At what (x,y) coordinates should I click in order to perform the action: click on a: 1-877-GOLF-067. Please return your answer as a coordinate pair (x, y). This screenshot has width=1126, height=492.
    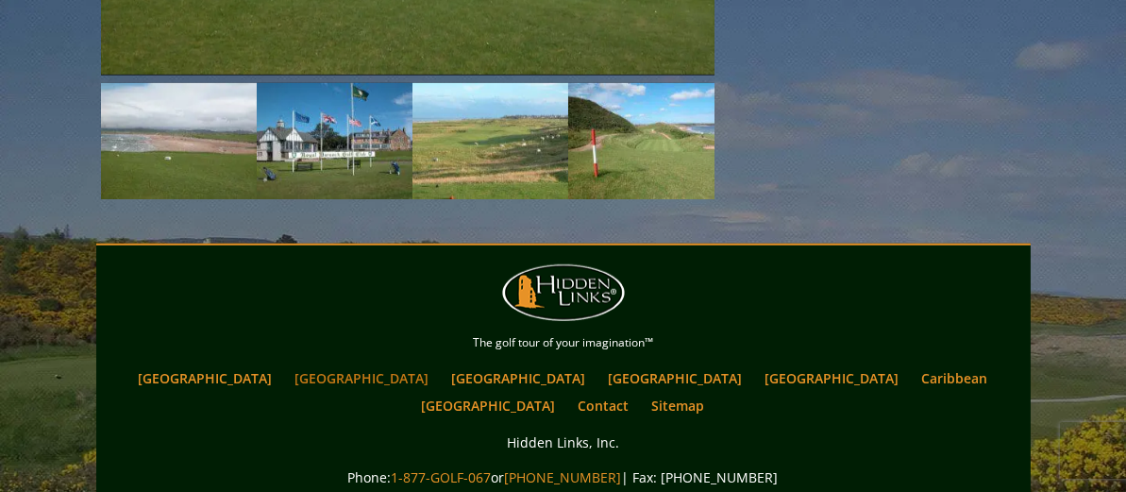
    Looking at the image, I should click on (442, 477).